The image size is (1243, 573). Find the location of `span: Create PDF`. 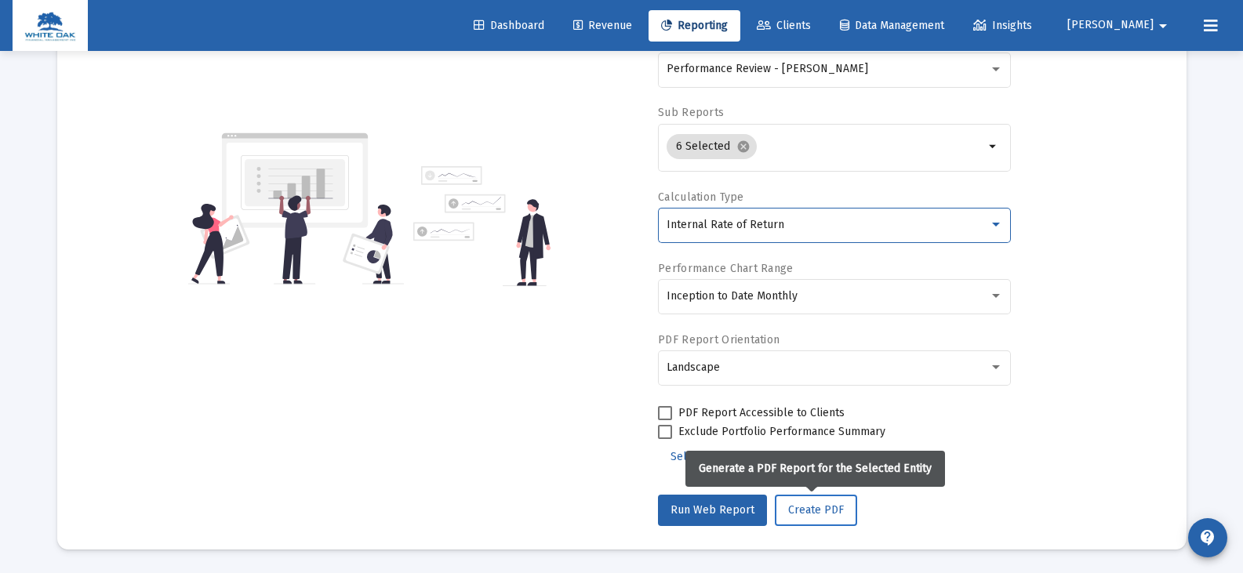

span: Create PDF is located at coordinates (816, 510).